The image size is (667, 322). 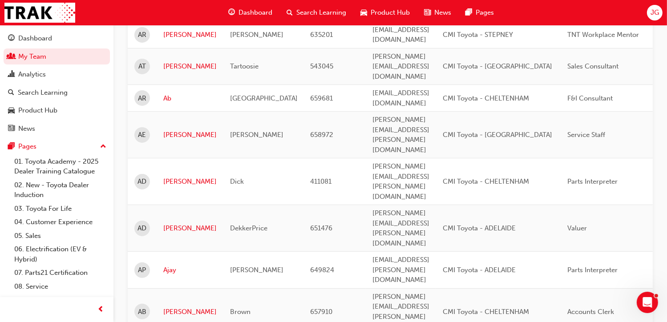 I want to click on span: 635201, so click(x=321, y=35).